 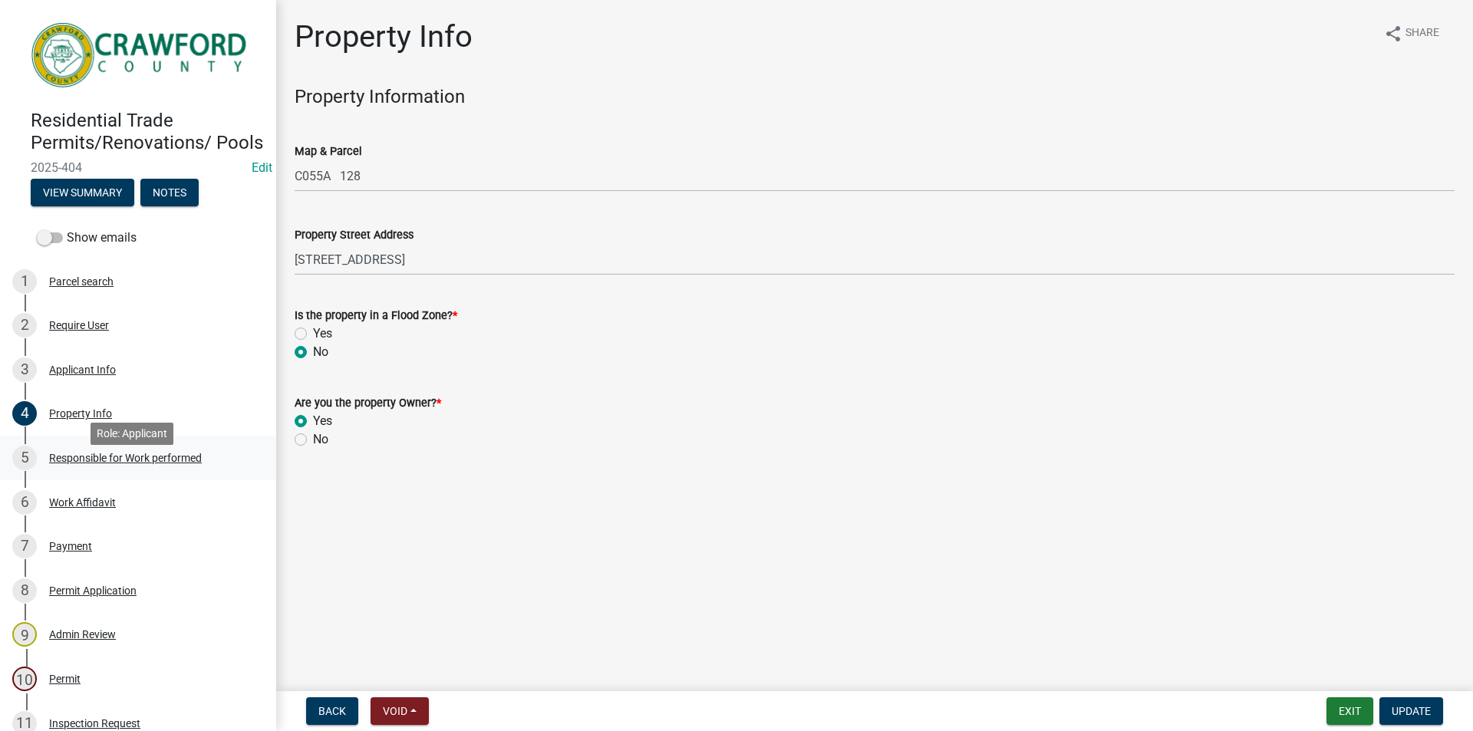 I want to click on div: Responsible for Work performed, so click(x=125, y=458).